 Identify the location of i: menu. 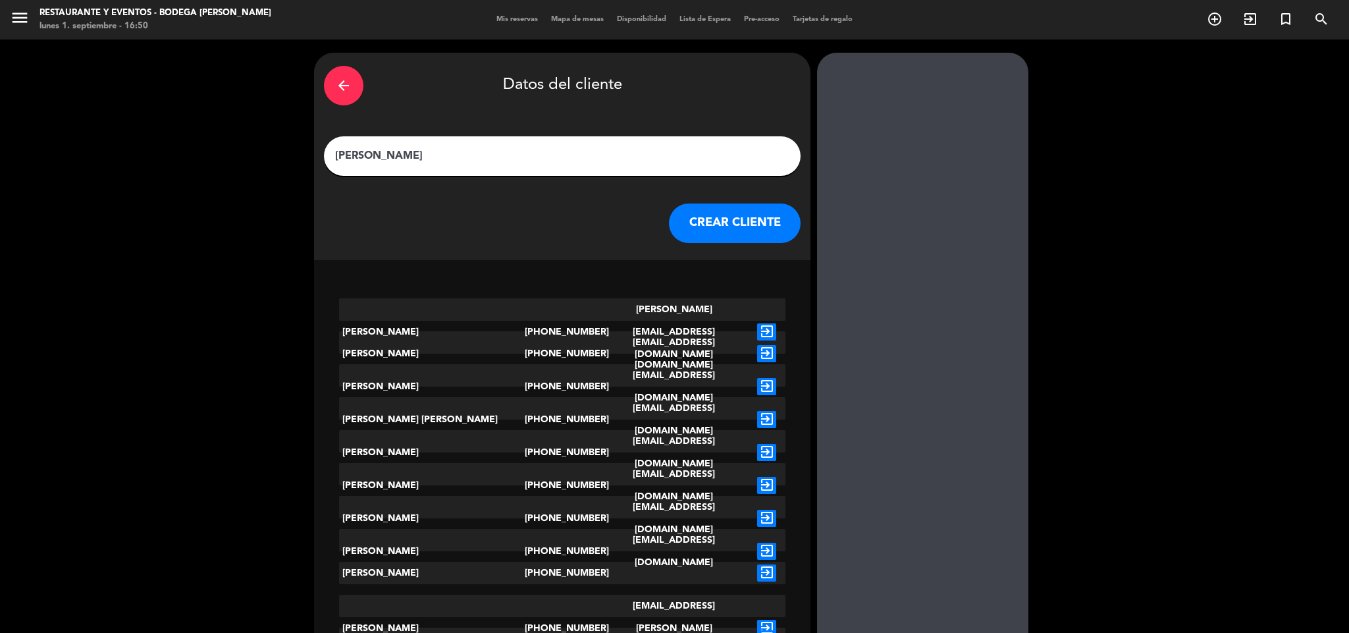
(20, 18).